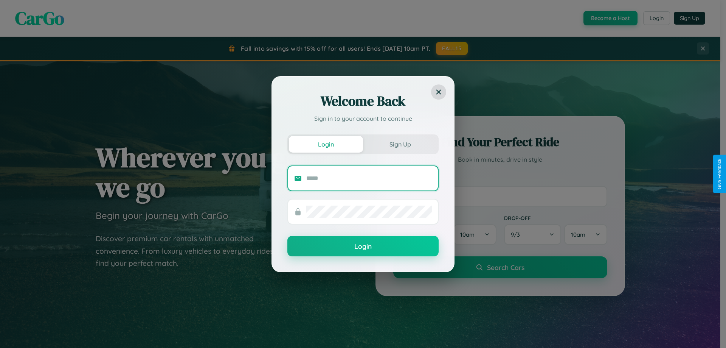 This screenshot has width=726, height=348. What do you see at coordinates (363, 101) in the screenshot?
I see `h2: Welcome Back` at bounding box center [363, 101].